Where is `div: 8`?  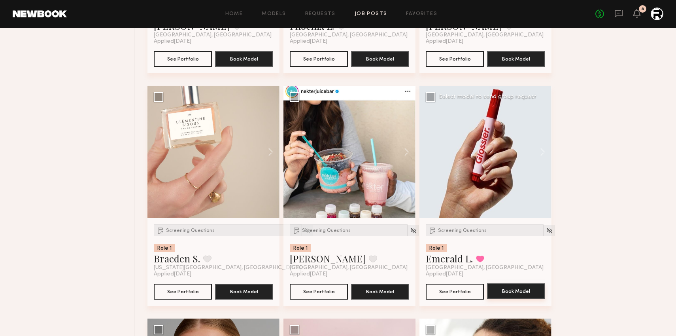
div: 8 is located at coordinates (643, 9).